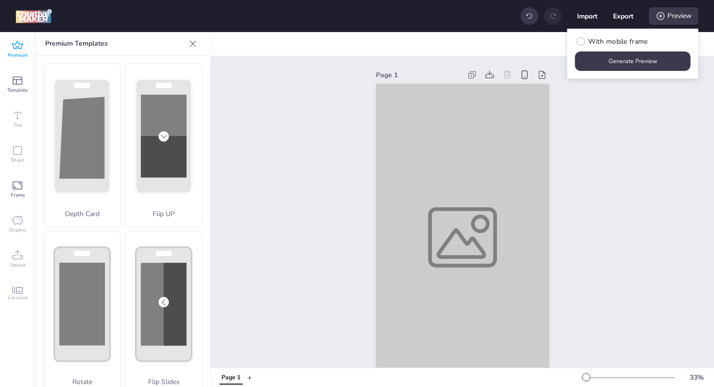 The height and width of the screenshot is (387, 714). I want to click on span: Template, so click(17, 90).